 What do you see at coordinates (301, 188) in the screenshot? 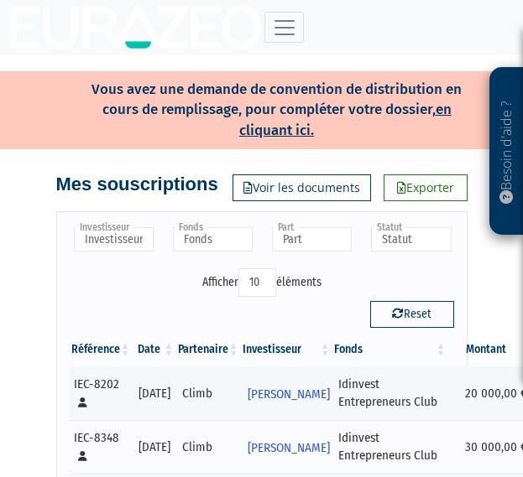
I see `a: Voir les documents` at bounding box center [301, 188].